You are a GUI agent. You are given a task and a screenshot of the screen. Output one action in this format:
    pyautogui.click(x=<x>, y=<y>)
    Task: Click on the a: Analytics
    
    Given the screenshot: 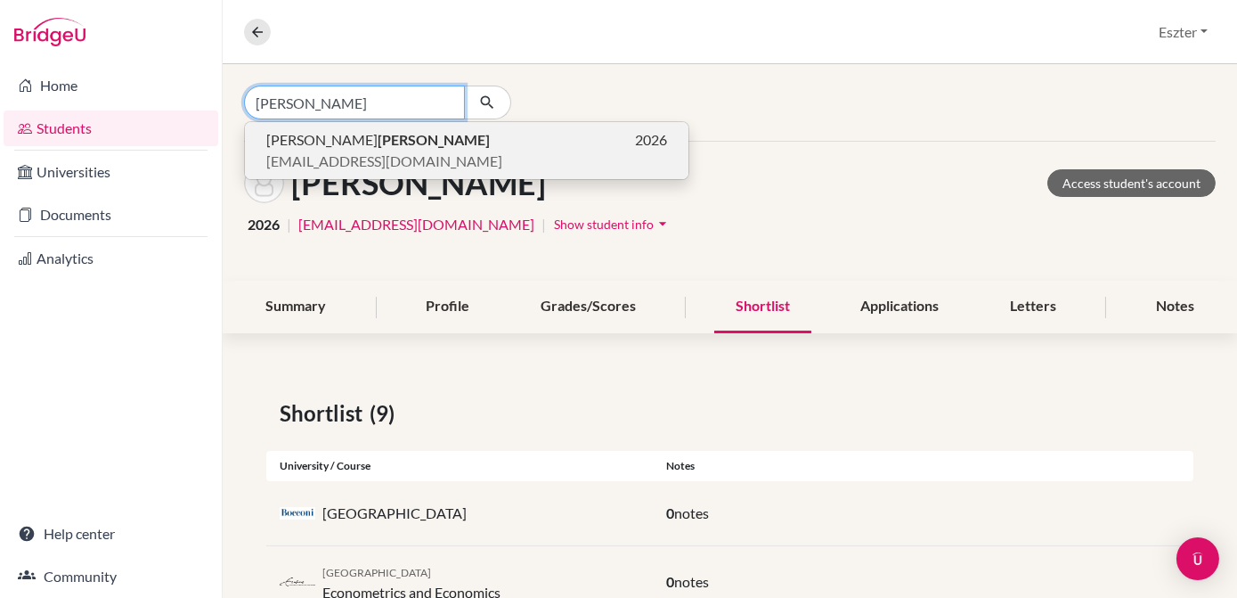 What is the action you would take?
    pyautogui.click(x=110, y=258)
    